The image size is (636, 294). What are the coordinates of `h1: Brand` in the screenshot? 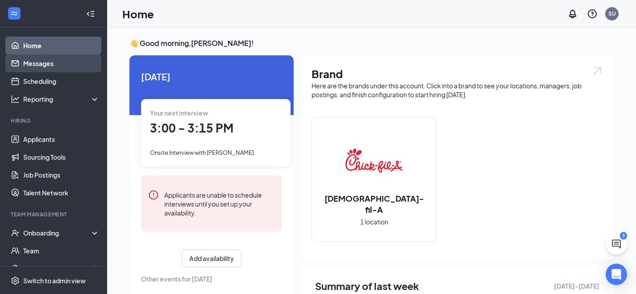 It's located at (457, 74).